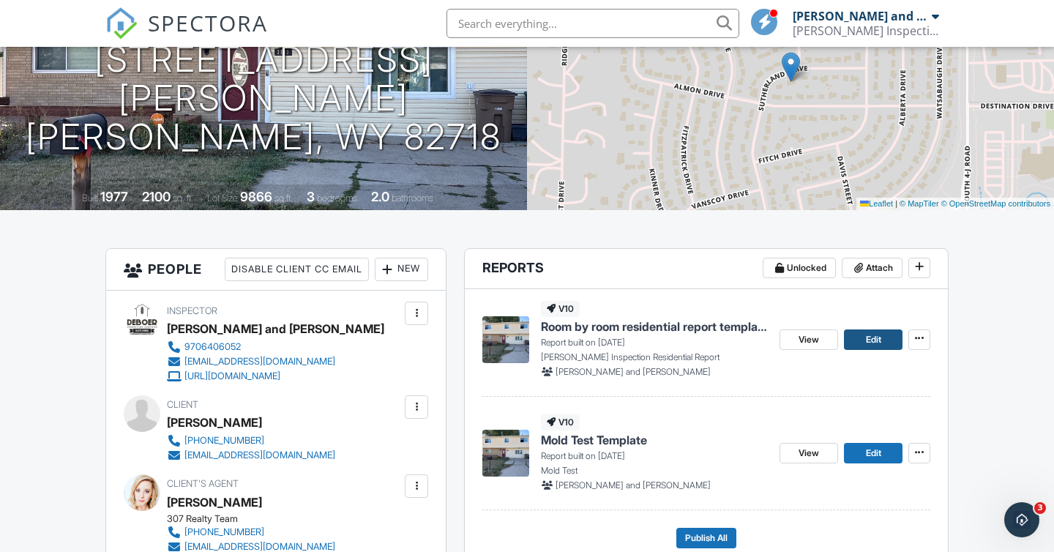 The width and height of the screenshot is (1054, 552). I want to click on span: Inspector, so click(192, 310).